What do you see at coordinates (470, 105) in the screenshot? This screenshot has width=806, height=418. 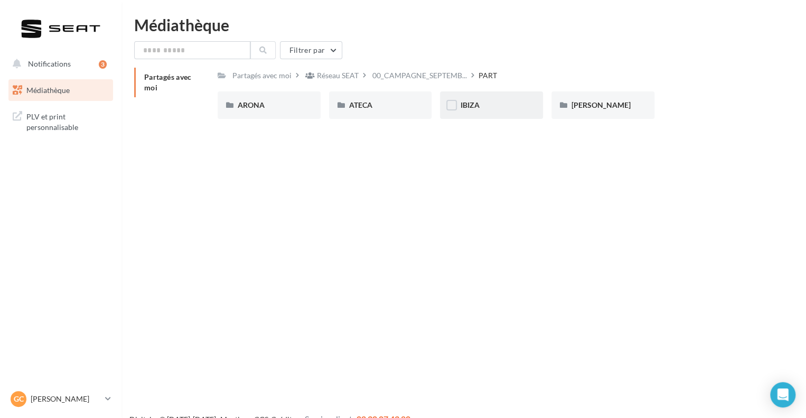 I see `span: IBIZA` at bounding box center [470, 105].